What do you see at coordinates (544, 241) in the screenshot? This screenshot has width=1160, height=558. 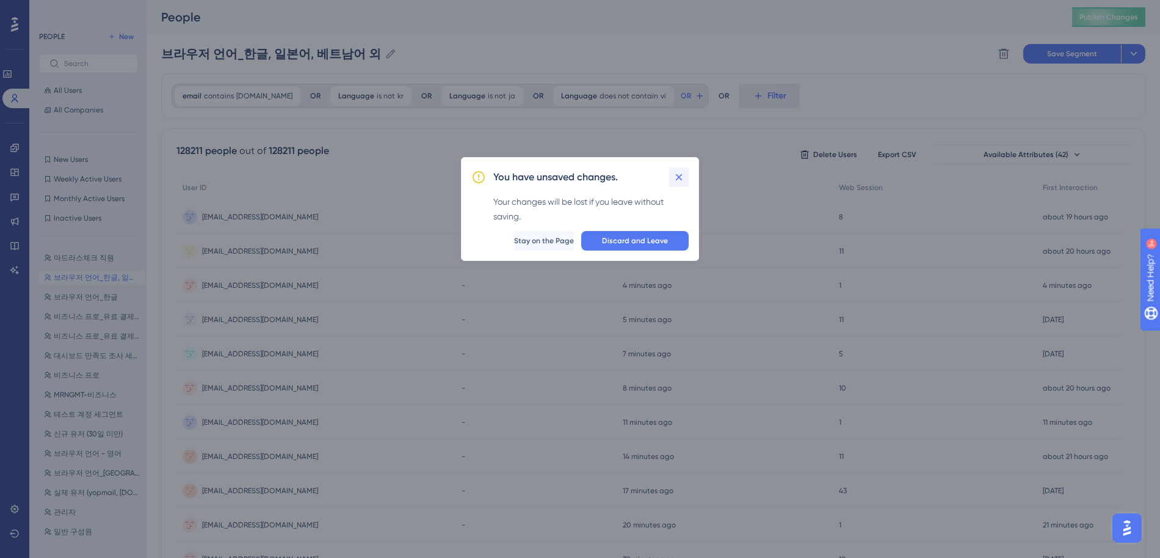 I see `span: Stay on the Page` at bounding box center [544, 241].